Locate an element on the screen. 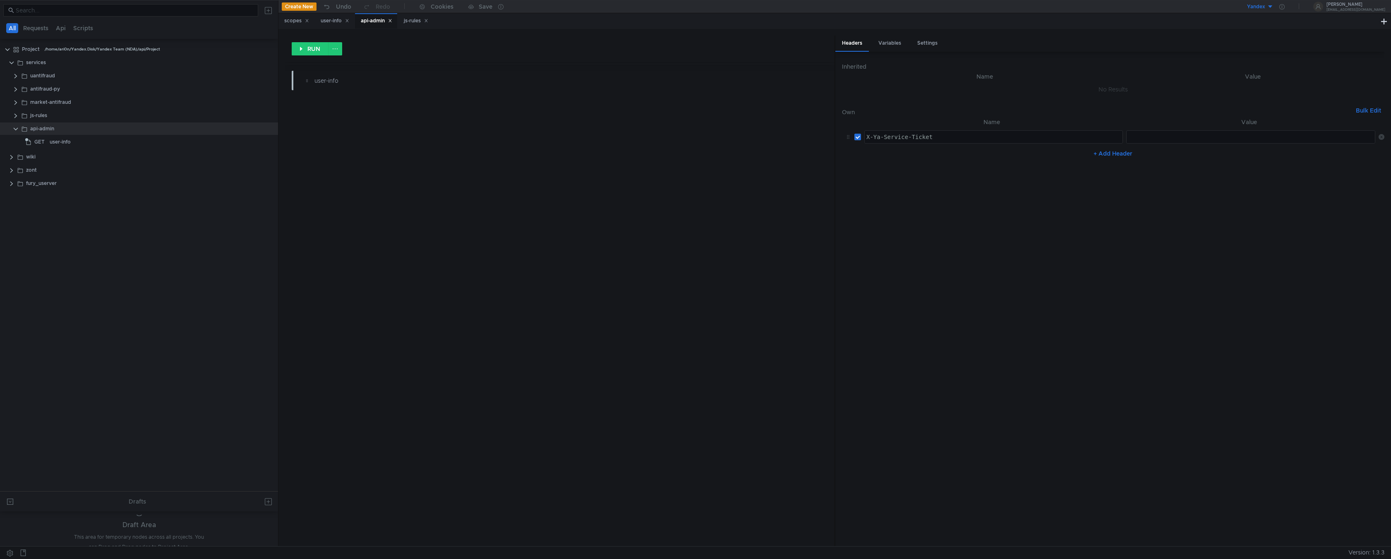 Image resolution: width=1391 pixels, height=559 pixels. div: Yandex is located at coordinates (1256, 7).